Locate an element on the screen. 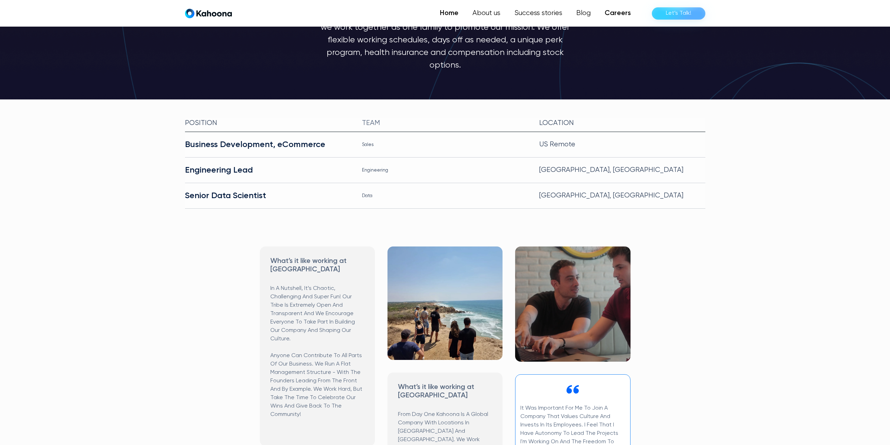  p: In a nutshell, it’s chaotic, challenging and super fun! Our tribe is extremely open and transpare... is located at coordinates (317, 351).